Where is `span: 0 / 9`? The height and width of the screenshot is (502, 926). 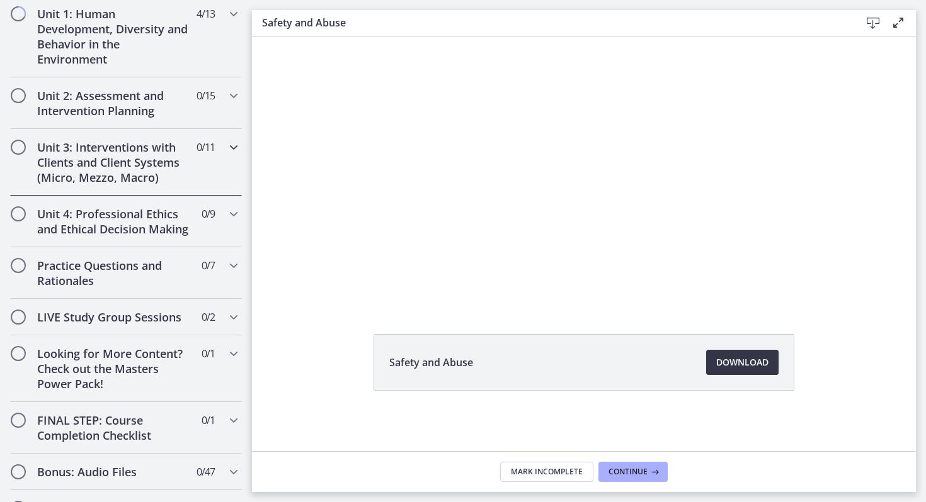 span: 0 / 9 is located at coordinates (208, 214).